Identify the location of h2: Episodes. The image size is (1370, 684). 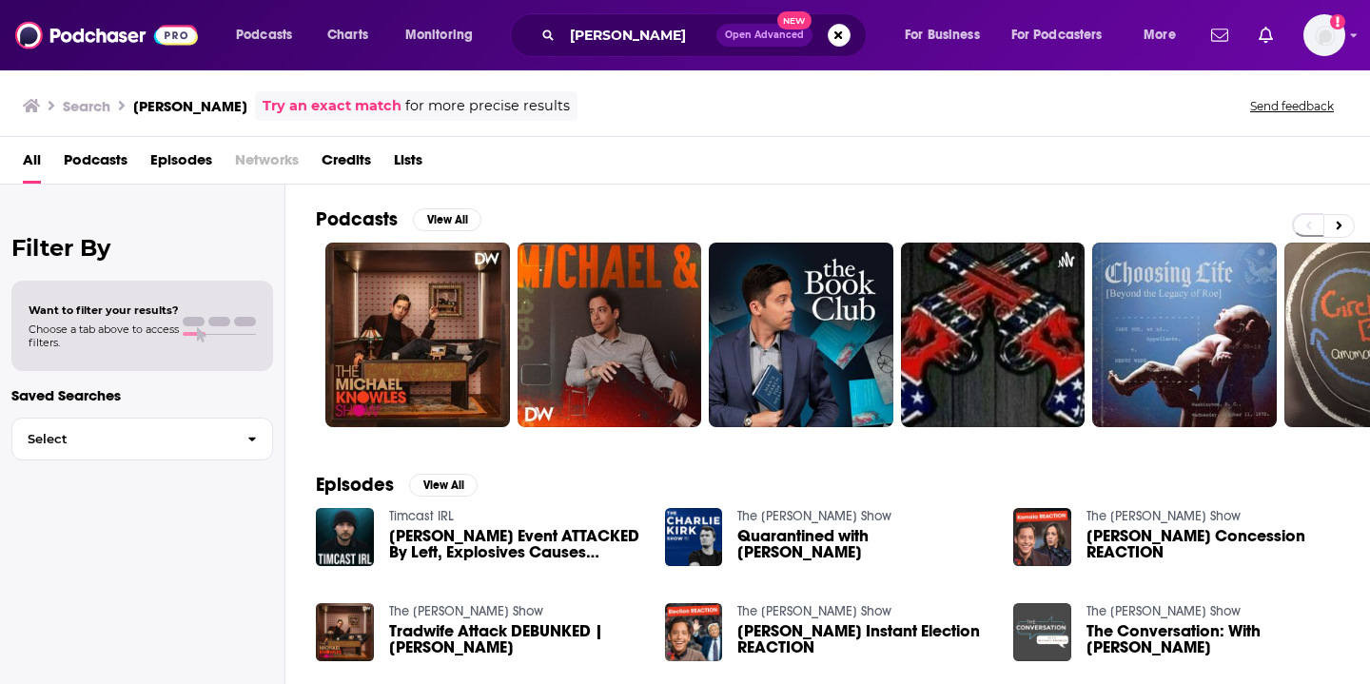
(355, 484).